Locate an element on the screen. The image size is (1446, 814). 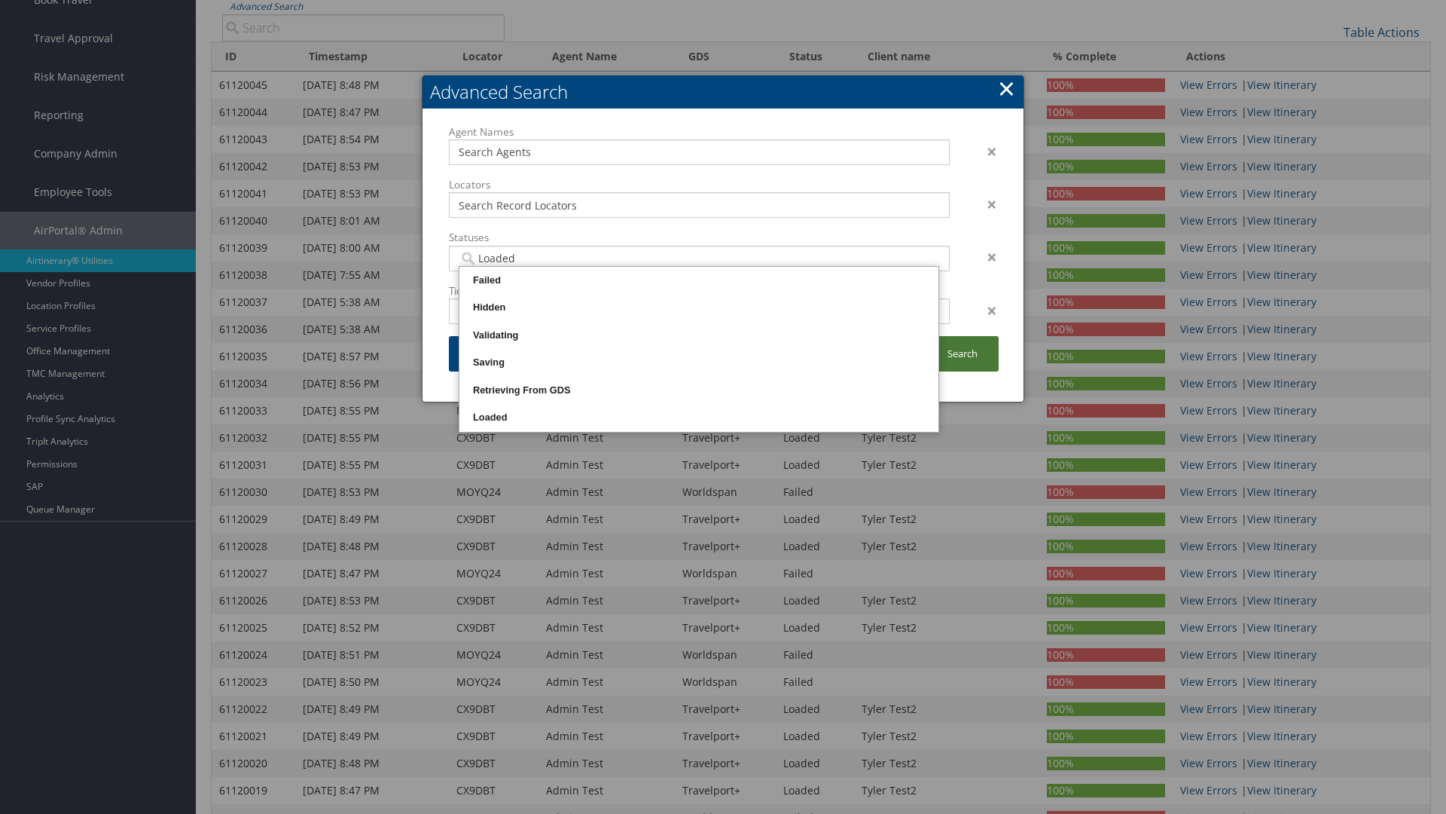
div: Failed is located at coordinates (699, 280).